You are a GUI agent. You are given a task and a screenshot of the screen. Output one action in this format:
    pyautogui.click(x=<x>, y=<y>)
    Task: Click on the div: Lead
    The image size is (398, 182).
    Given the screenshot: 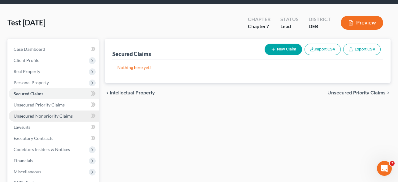 What is the action you would take?
    pyautogui.click(x=289, y=26)
    